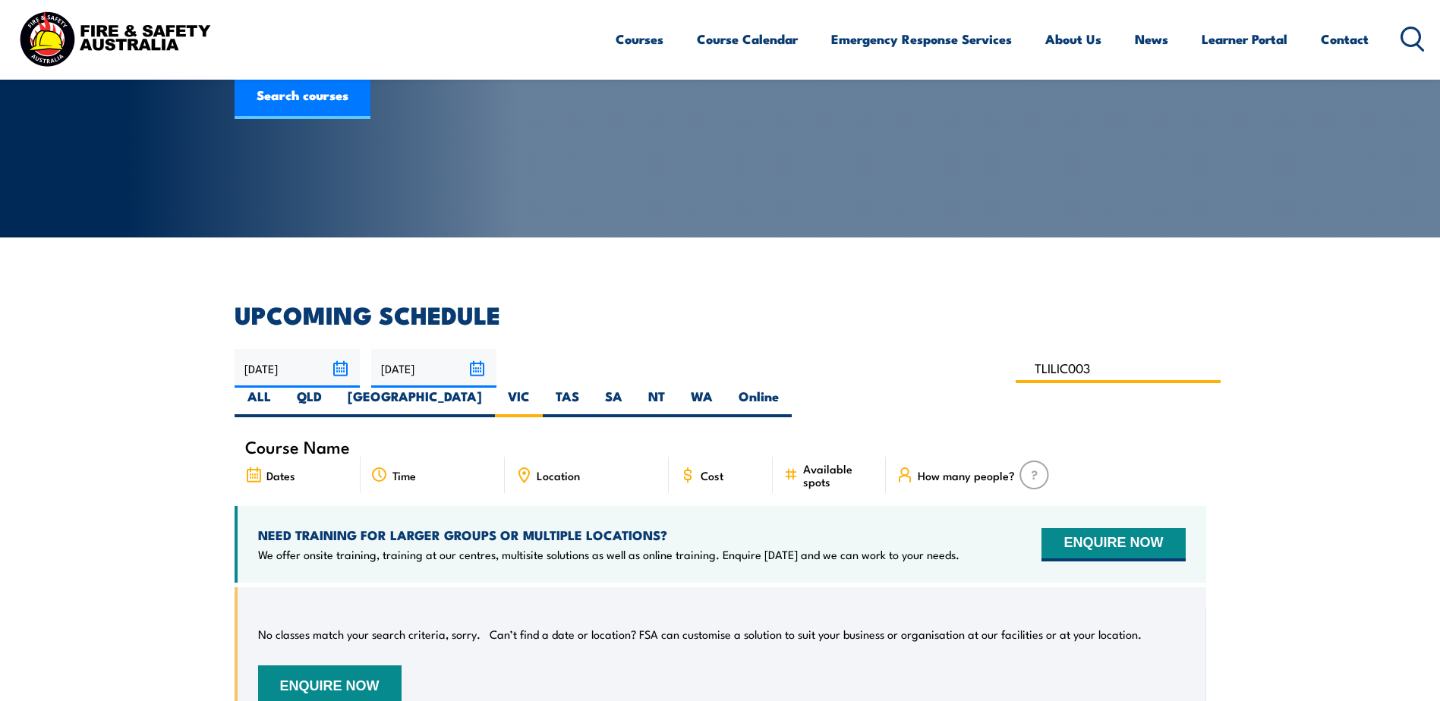 The image size is (1440, 701). Describe the element at coordinates (518, 402) in the screenshot. I see `label: VIC` at that location.